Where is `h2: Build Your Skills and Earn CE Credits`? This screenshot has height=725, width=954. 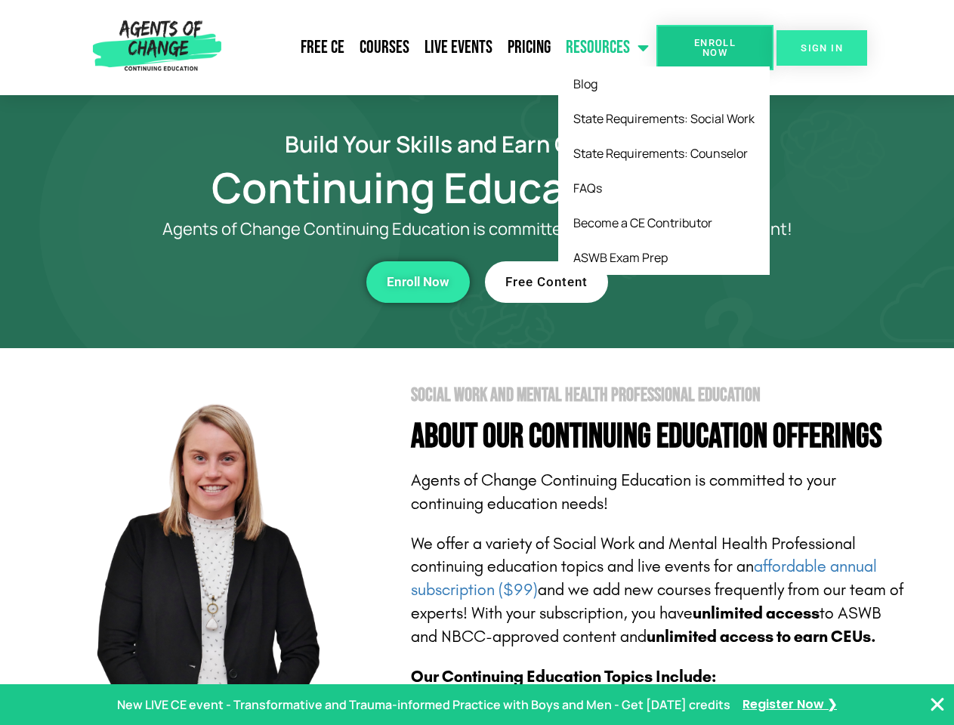
h2: Build Your Skills and Earn CE Credits is located at coordinates (477, 144).